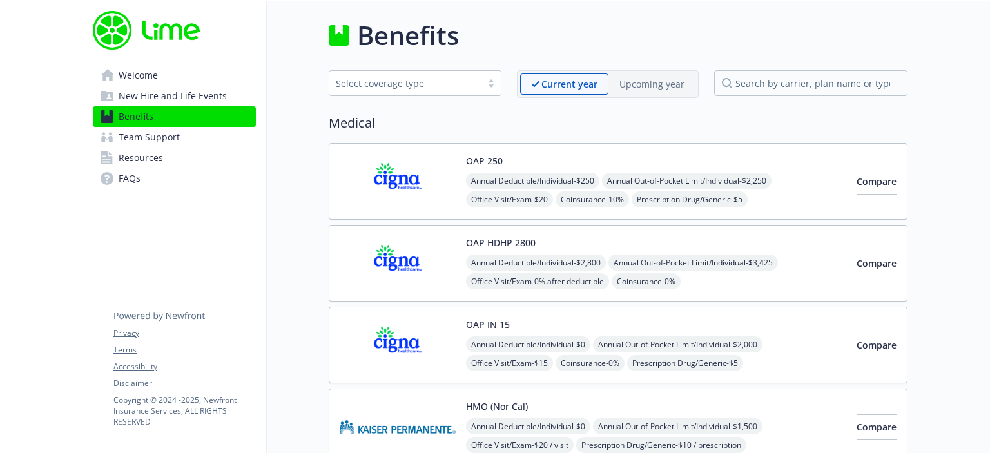 The image size is (990, 453). What do you see at coordinates (538, 281) in the screenshot?
I see `span: Office Visit/Exam - 0% after deductible` at bounding box center [538, 281].